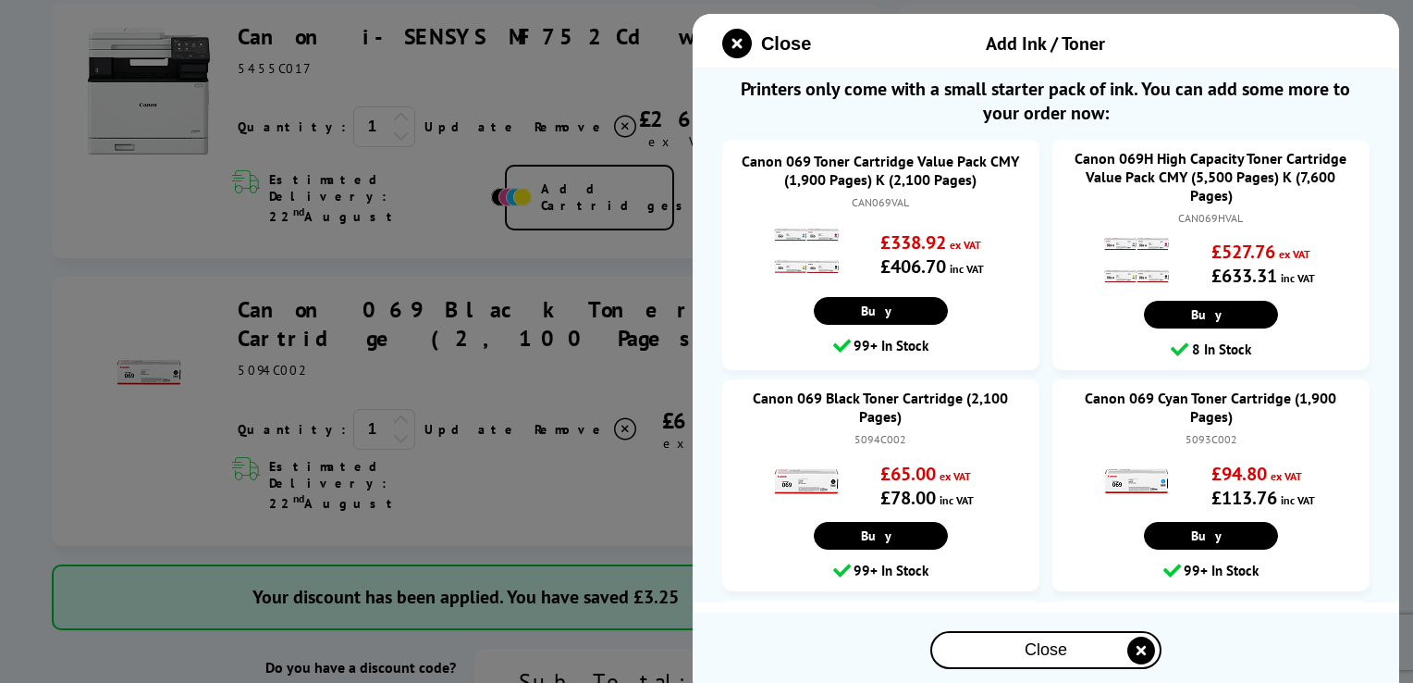  I want to click on strong: £338.92, so click(914, 242).